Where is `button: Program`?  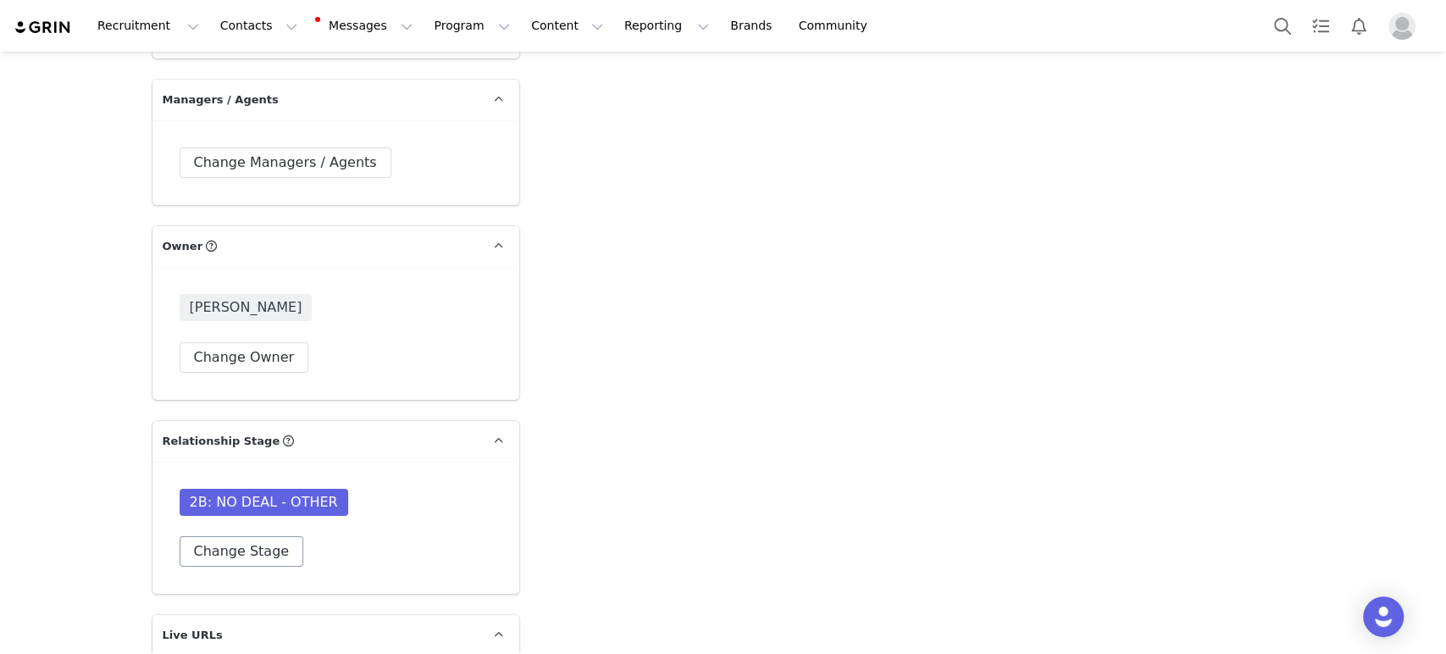 button: Program is located at coordinates (472, 25).